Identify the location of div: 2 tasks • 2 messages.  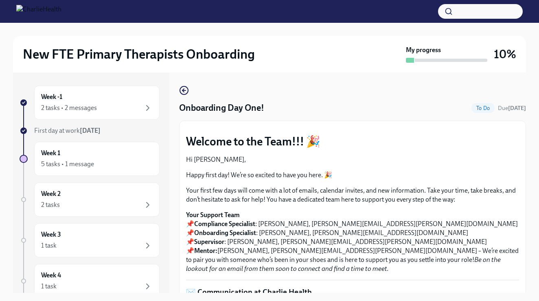
(69, 108).